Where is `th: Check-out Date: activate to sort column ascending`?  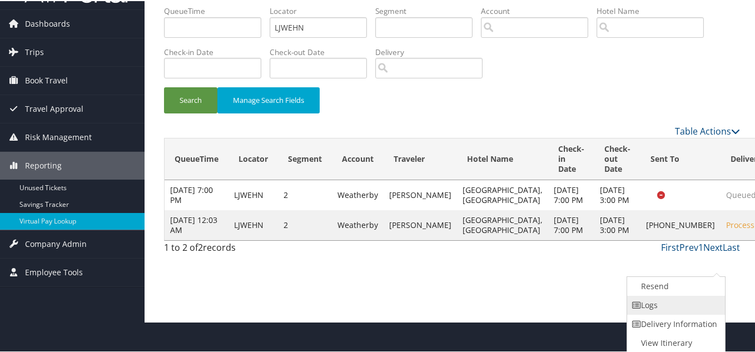
th: Check-out Date: activate to sort column ascending is located at coordinates (617, 158).